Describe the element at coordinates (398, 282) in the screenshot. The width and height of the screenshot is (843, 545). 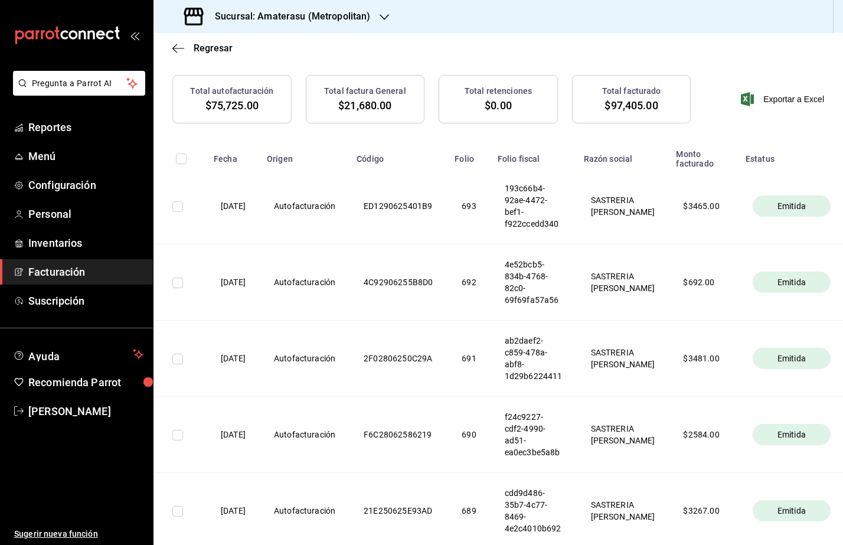
I see `th: 4C92906255B8D0` at that location.